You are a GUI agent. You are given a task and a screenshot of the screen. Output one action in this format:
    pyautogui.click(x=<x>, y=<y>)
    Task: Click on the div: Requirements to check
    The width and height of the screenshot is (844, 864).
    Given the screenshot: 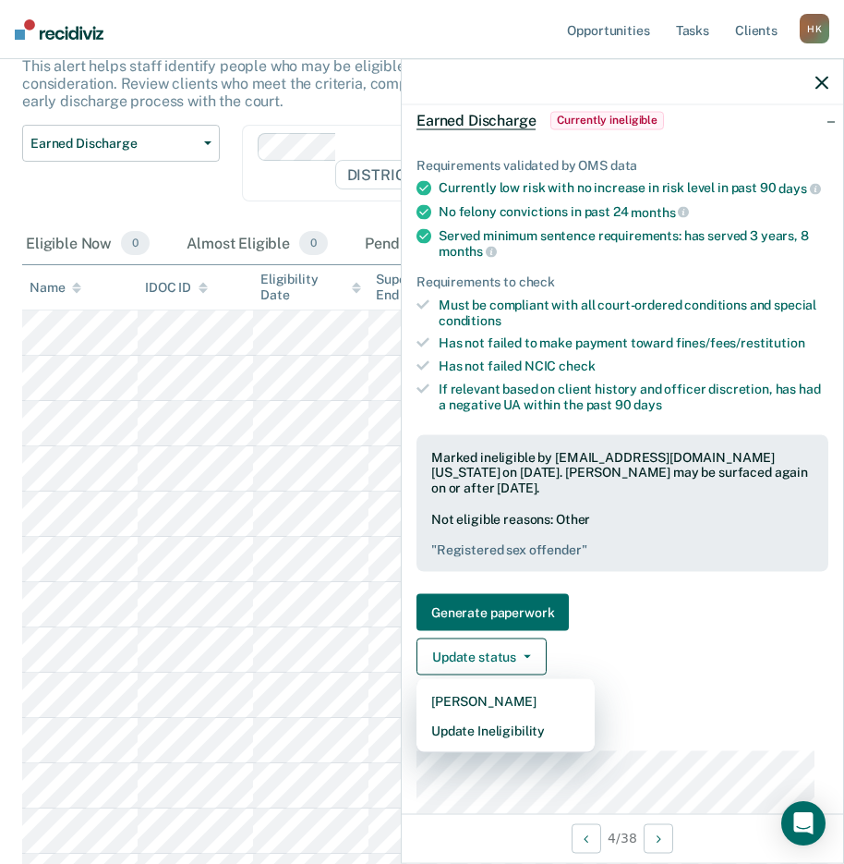 What is the action you would take?
    pyautogui.click(x=623, y=282)
    